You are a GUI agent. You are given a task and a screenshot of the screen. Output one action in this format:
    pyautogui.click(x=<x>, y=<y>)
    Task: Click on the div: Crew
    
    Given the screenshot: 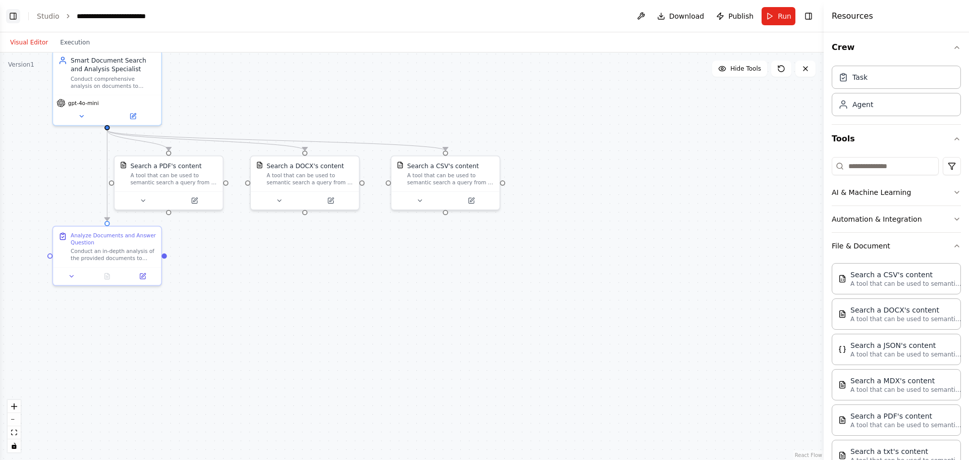 What is the action you would take?
    pyautogui.click(x=896, y=93)
    